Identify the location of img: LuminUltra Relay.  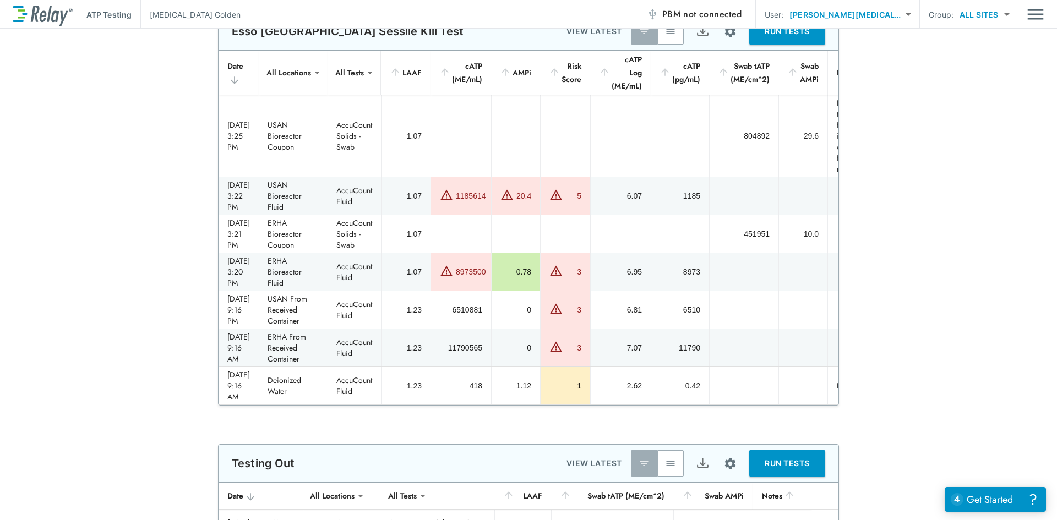
(43, 14).